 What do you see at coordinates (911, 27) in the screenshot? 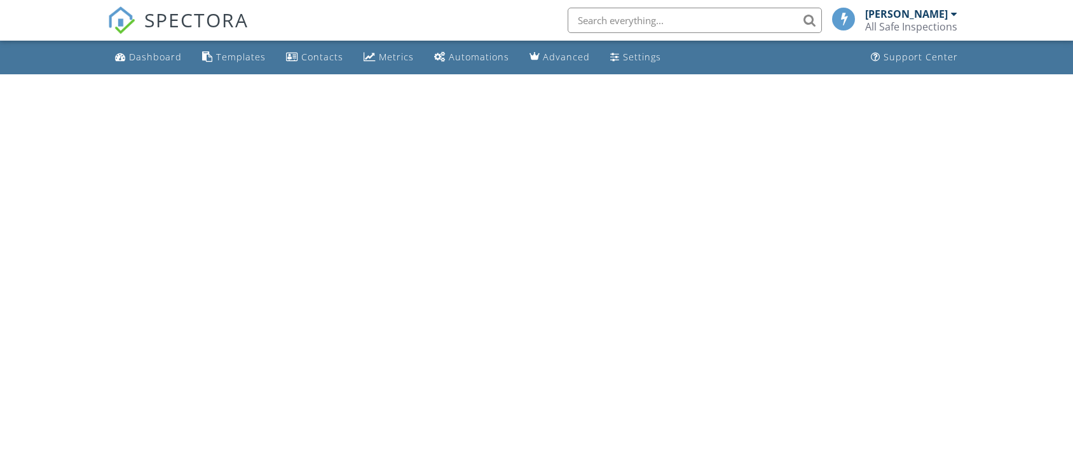
I see `div: All Safe Inspections` at bounding box center [911, 27].